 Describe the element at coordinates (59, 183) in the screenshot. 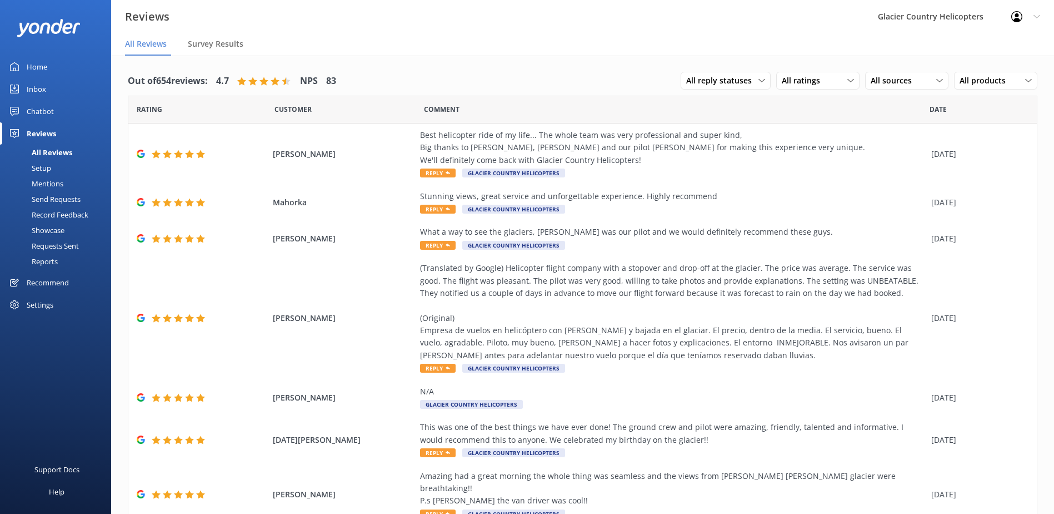

I see `a: Mentions` at that location.